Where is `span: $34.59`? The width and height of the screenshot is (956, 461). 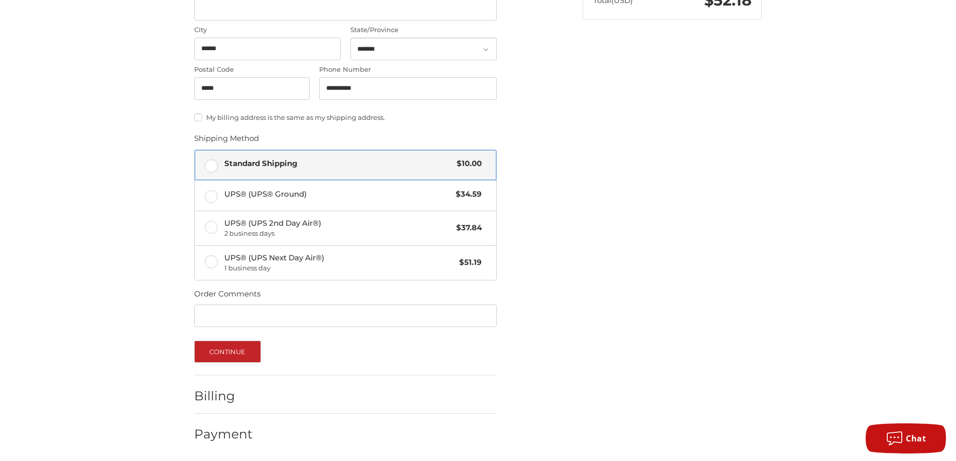
span: $34.59 is located at coordinates (466, 194).